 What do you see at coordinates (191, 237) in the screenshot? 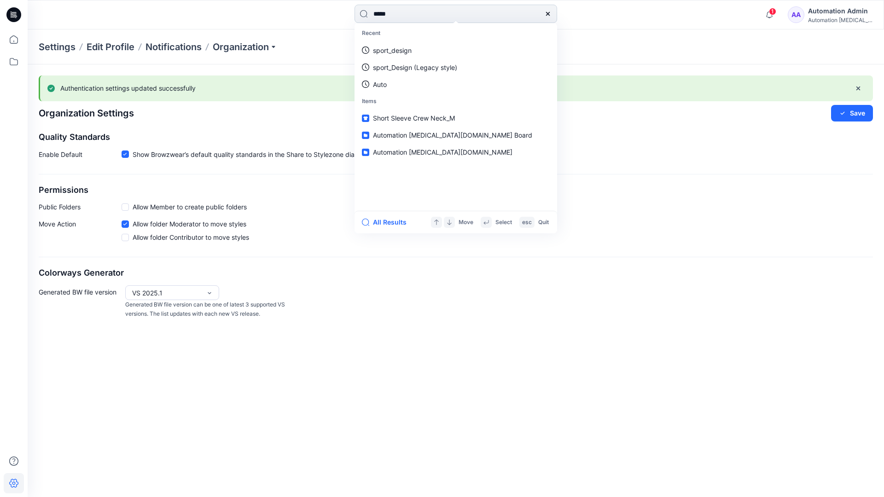
I see `span: Allow folder Contributor to move styles` at bounding box center [191, 237].